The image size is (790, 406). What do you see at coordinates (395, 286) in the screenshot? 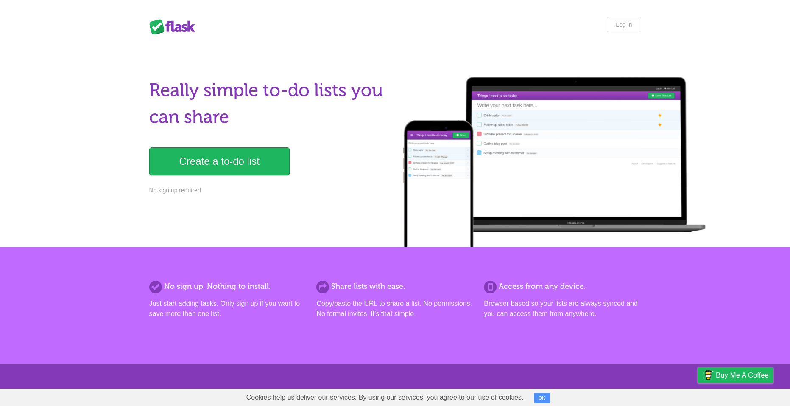
I see `h2: Share lists with ease.` at bounding box center [395, 286].